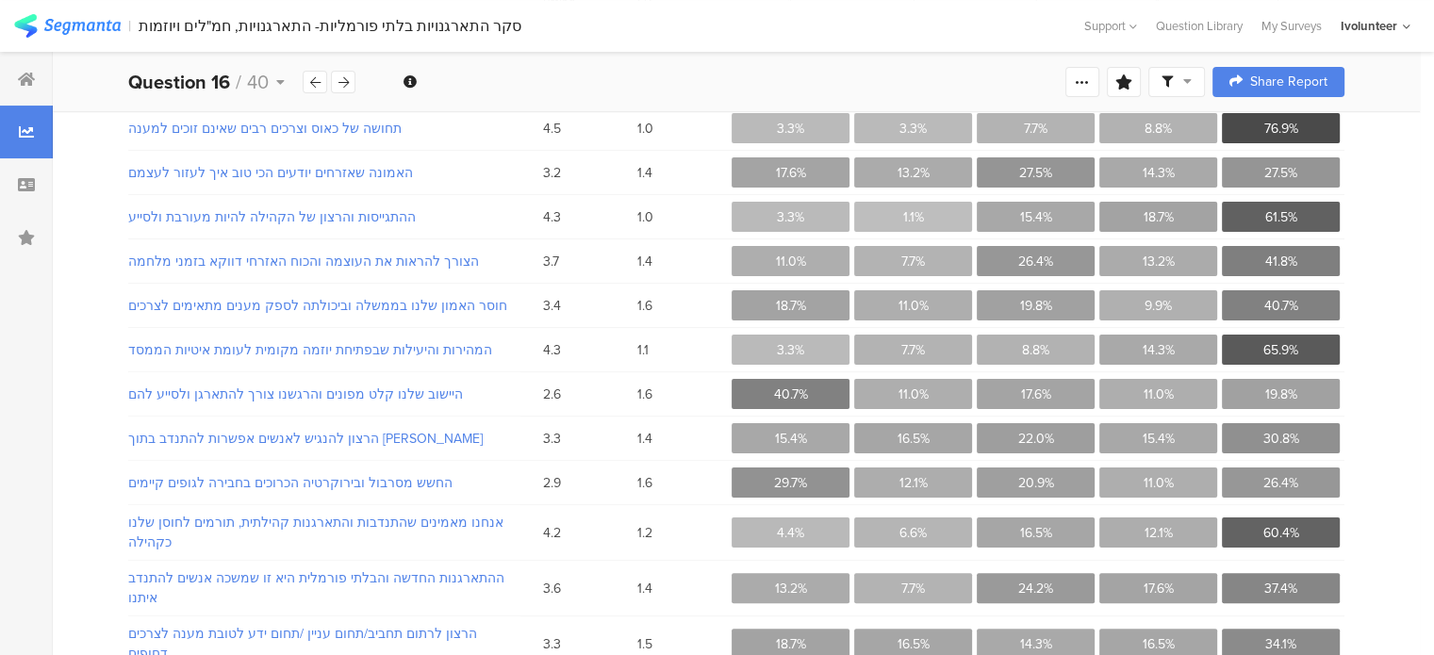 The image size is (1434, 655). I want to click on span: הצורך להראות את העוצמה והכוח האזרחי דווקא בזמני מלחמה, so click(323, 261).